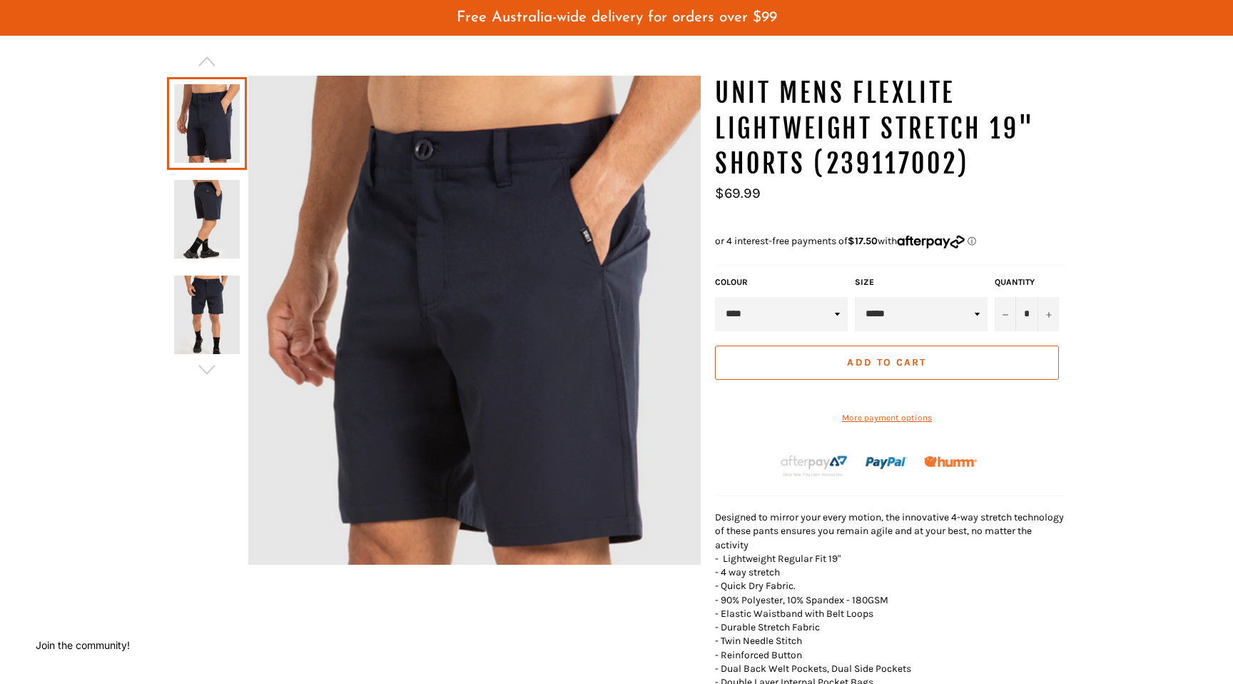  Describe the element at coordinates (738, 193) in the screenshot. I see `span: $69.99` at that location.